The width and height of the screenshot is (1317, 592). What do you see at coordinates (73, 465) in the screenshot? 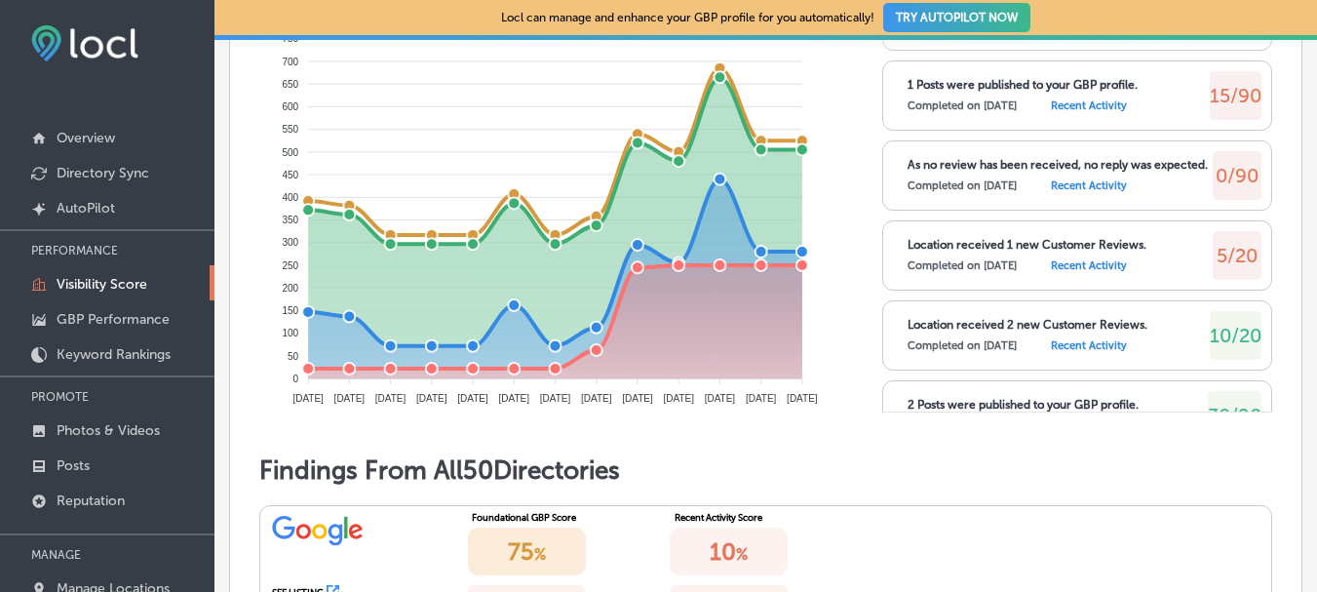
I see `p: Posts` at bounding box center [73, 465].